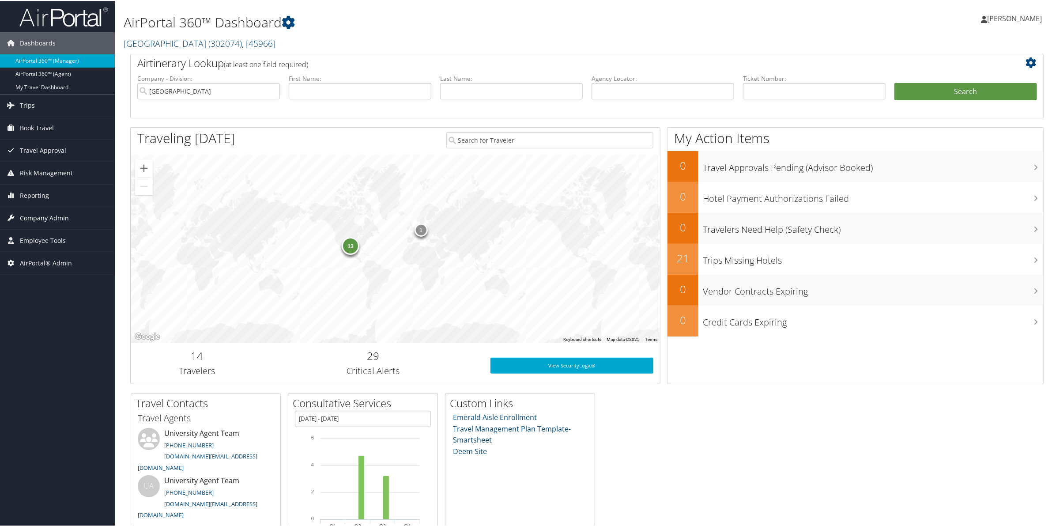 This screenshot has height=526, width=1056. Describe the element at coordinates (421, 229) in the screenshot. I see `div: 1` at that location.